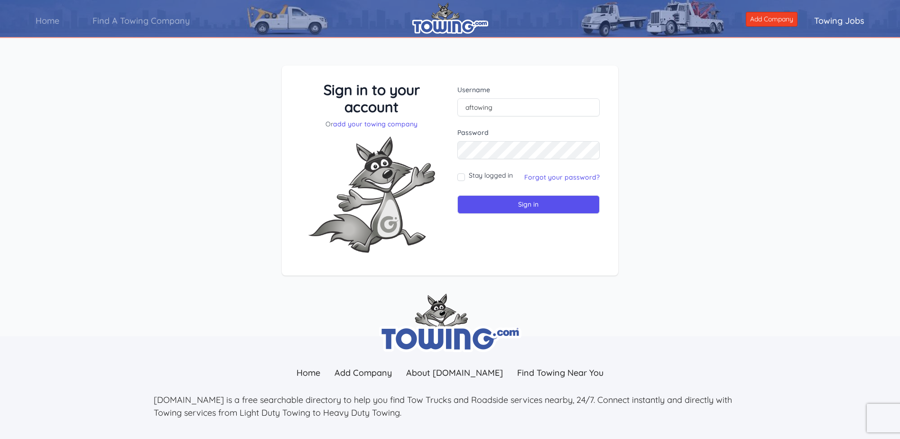 The image size is (900, 439). What do you see at coordinates (450, 322) in the screenshot?
I see `img: towing` at bounding box center [450, 322].